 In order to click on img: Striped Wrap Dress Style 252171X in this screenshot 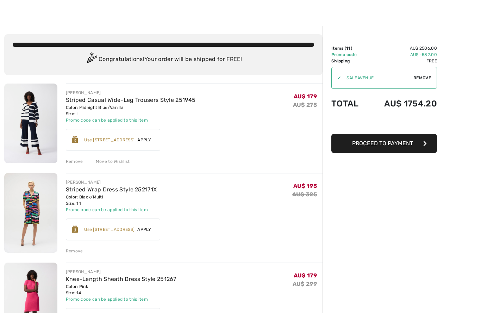, I will do `click(31, 213)`.